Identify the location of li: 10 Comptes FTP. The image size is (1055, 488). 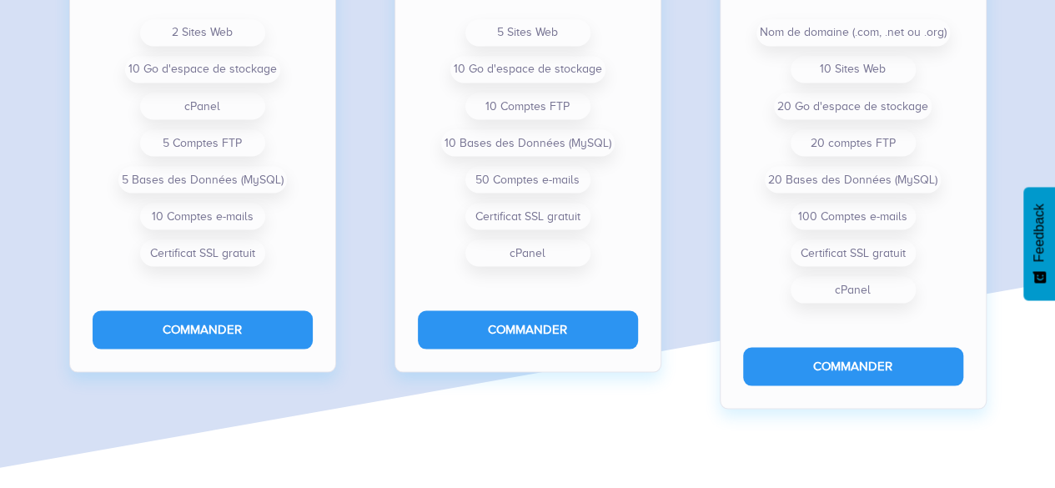
(528, 106).